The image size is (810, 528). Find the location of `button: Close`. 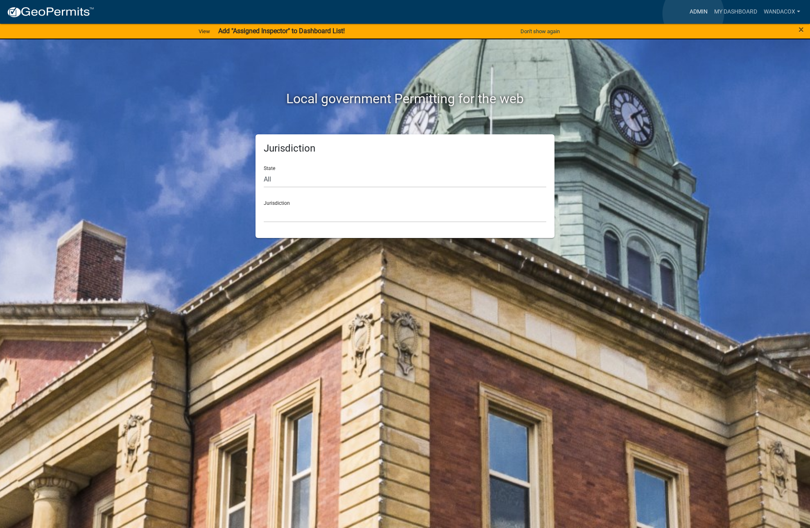

button: Close is located at coordinates (801, 29).